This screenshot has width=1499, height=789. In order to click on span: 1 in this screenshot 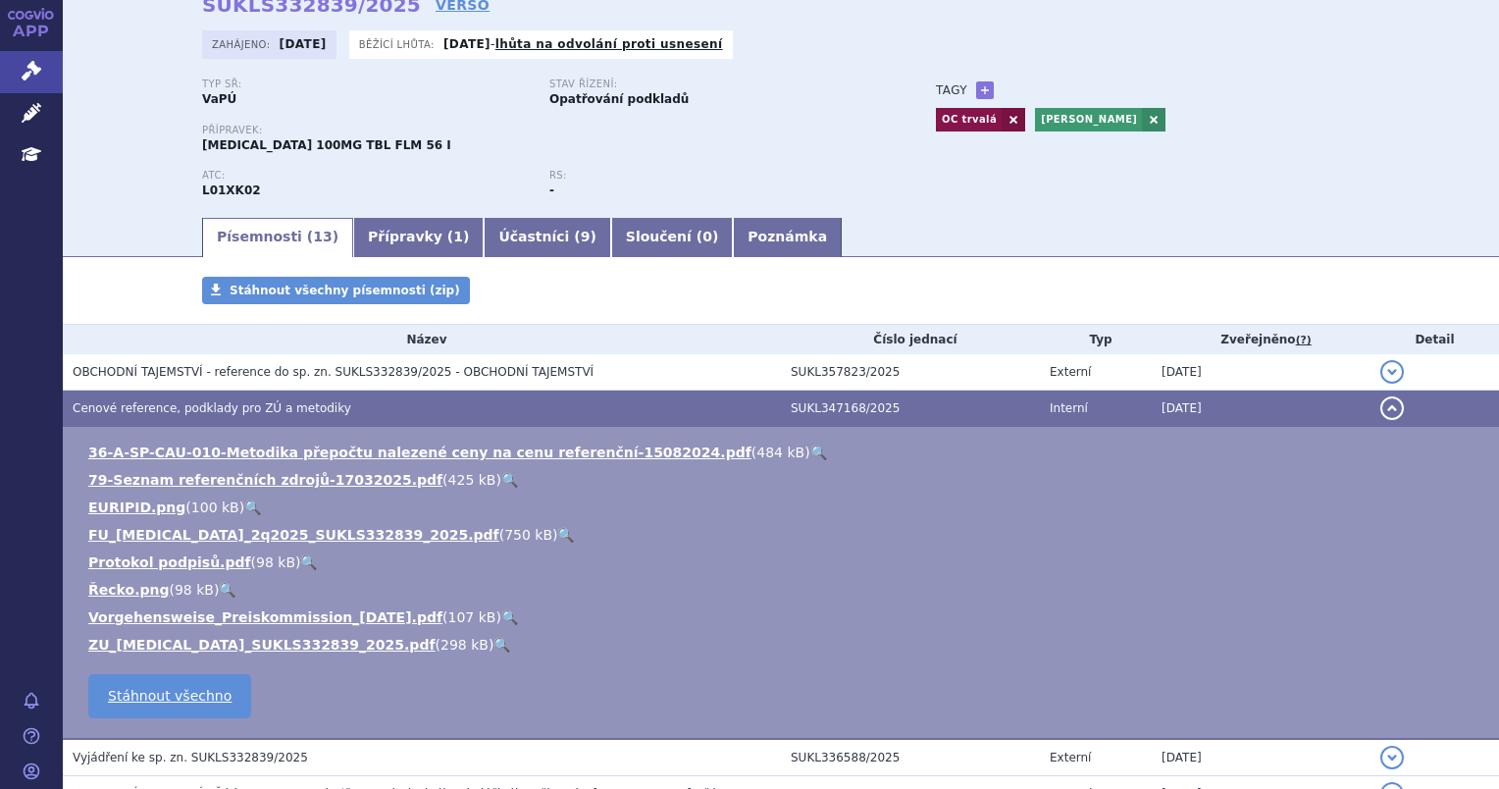, I will do `click(458, 236)`.